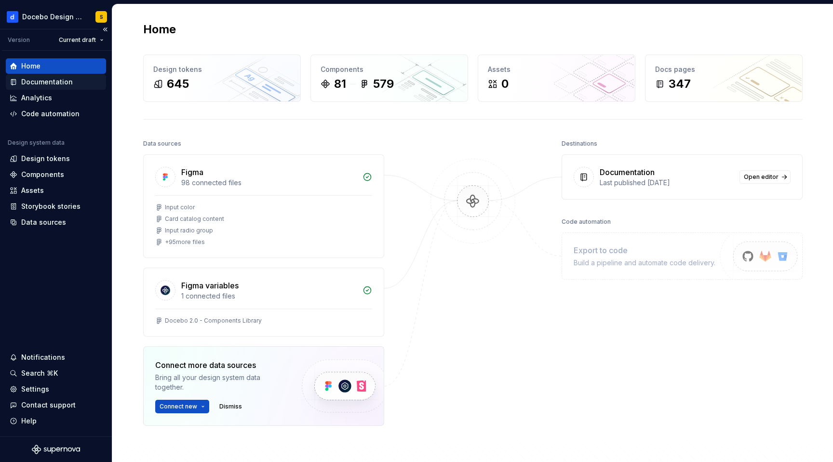 Image resolution: width=833 pixels, height=462 pixels. Describe the element at coordinates (644, 263) in the screenshot. I see `div: Build a pipeline and automate code delivery.` at that location.